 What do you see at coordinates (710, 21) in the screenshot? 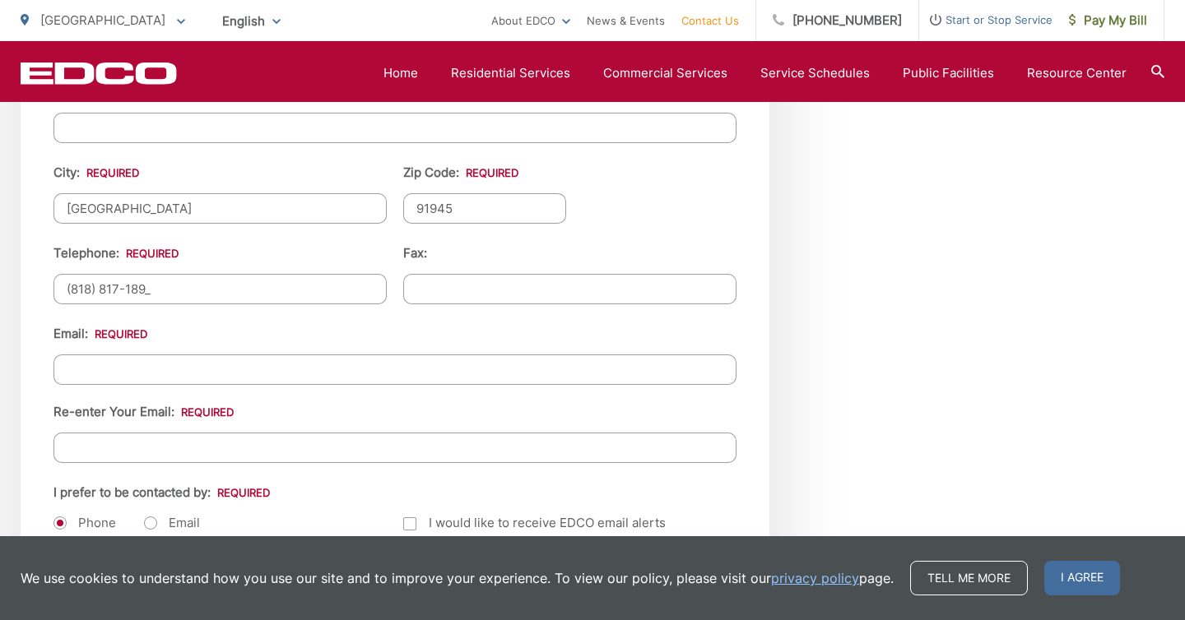
I see `a: Contact Us` at bounding box center [710, 21].